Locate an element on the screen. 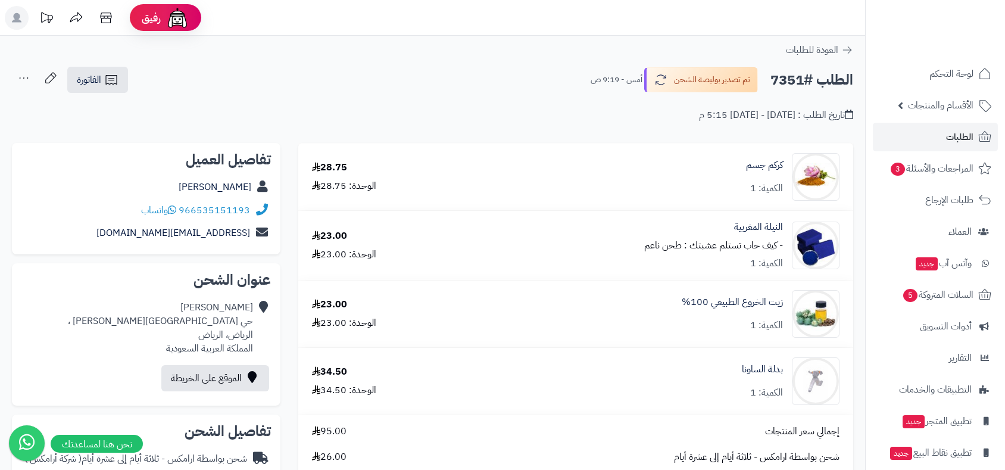  span: طلبات الإرجاع is located at coordinates (949, 200).